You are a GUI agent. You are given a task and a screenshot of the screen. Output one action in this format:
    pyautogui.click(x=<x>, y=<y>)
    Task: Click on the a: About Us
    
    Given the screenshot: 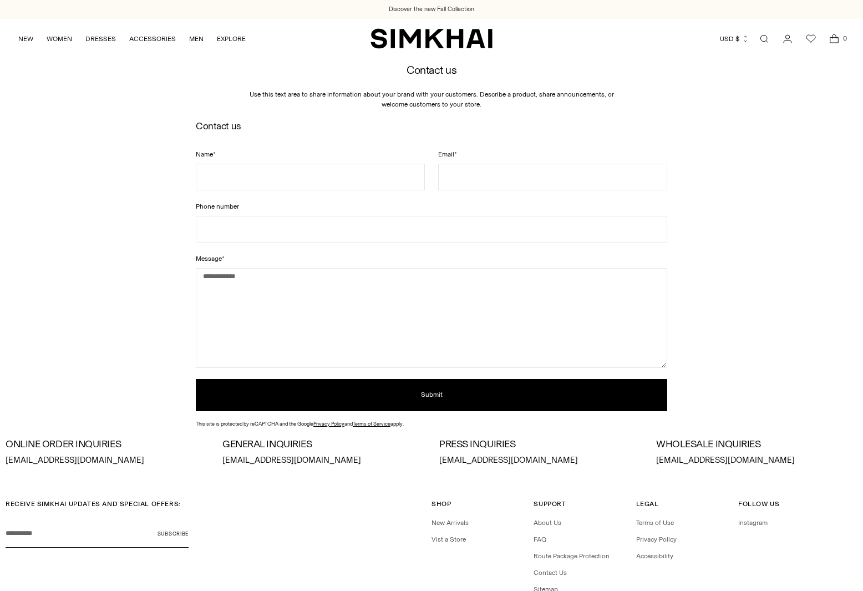 What is the action you would take?
    pyautogui.click(x=548, y=523)
    